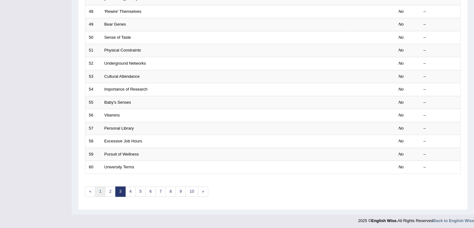 This screenshot has height=228, width=474. What do you see at coordinates (122, 154) in the screenshot?
I see `a: Pursuit of Wellness` at bounding box center [122, 154].